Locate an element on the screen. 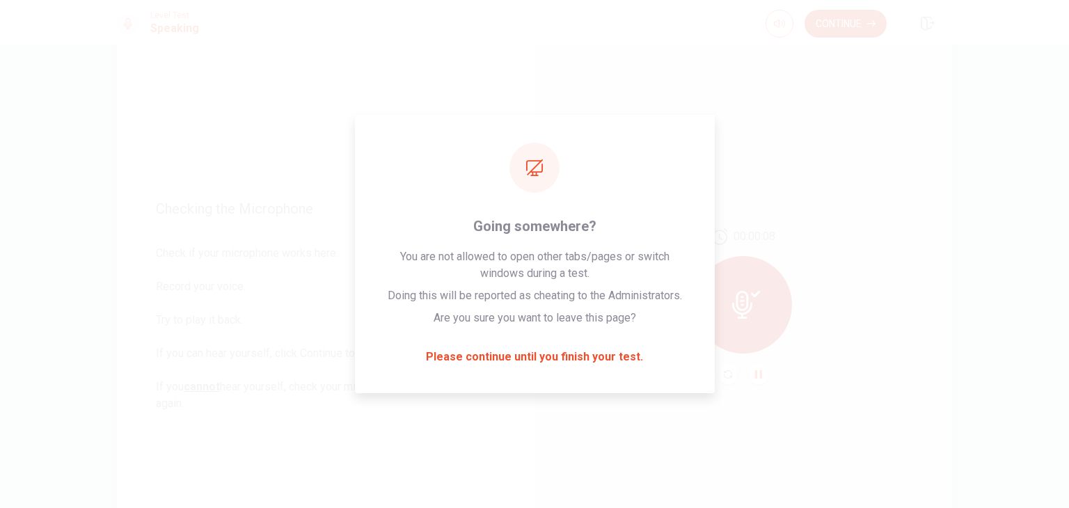  span: Checking the Microphone is located at coordinates (326, 209).